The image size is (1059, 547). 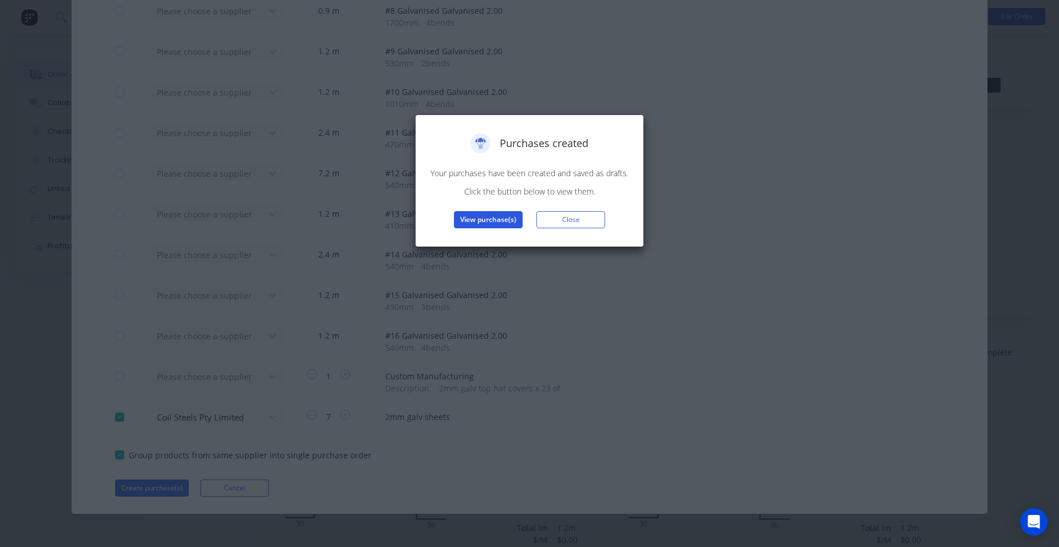 I want to click on p: Click the button below to view them., so click(x=529, y=191).